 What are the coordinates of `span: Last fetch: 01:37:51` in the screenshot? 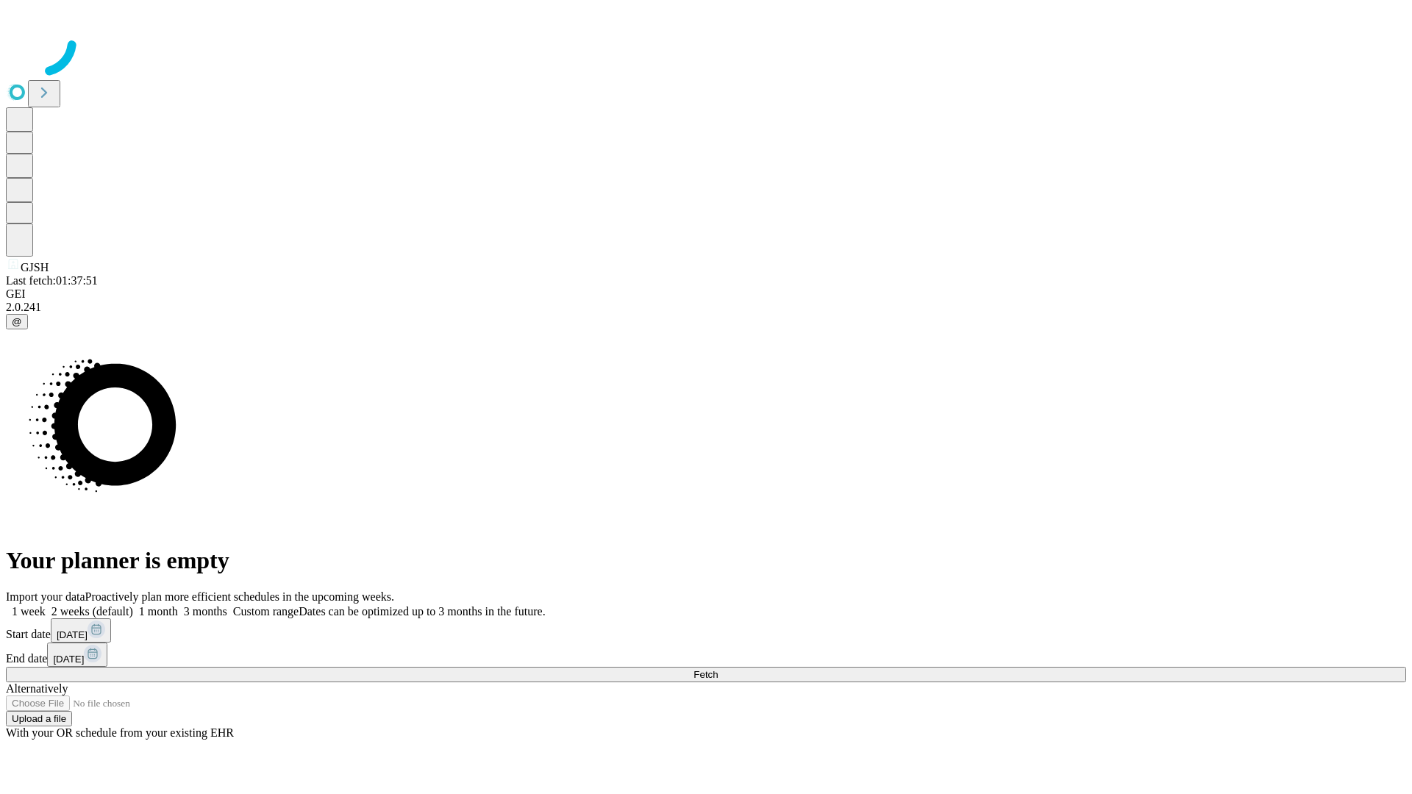 It's located at (51, 280).